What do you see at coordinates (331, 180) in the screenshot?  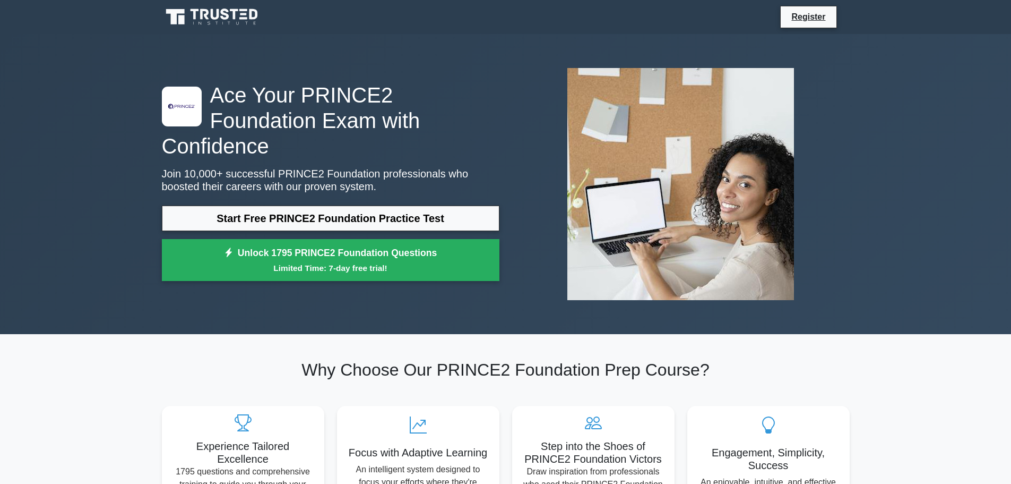 I see `p: Join 10,000+ successful PRINCE2 Foundation professionals who boosted their careers with our prove...` at bounding box center [331, 180].